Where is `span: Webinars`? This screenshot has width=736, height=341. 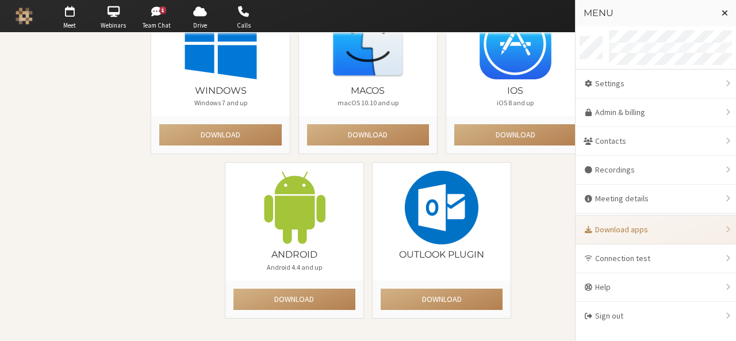 span: Webinars is located at coordinates (113, 25).